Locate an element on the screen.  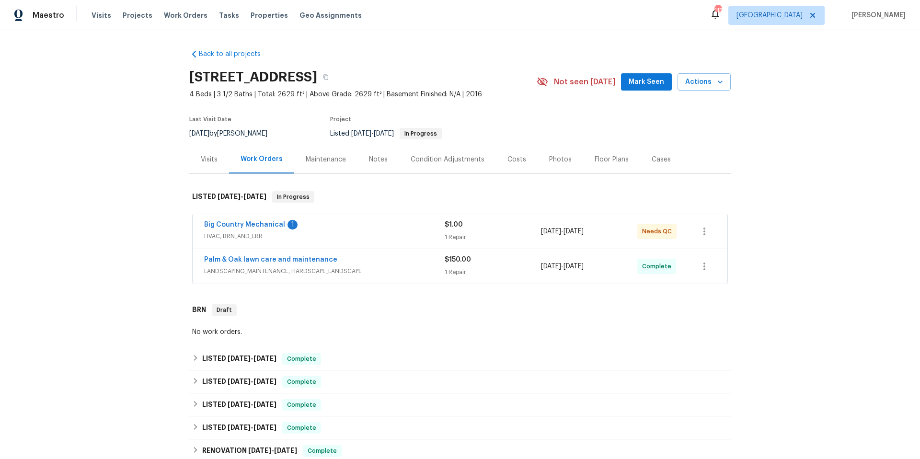
span: Actions is located at coordinates (704, 82).